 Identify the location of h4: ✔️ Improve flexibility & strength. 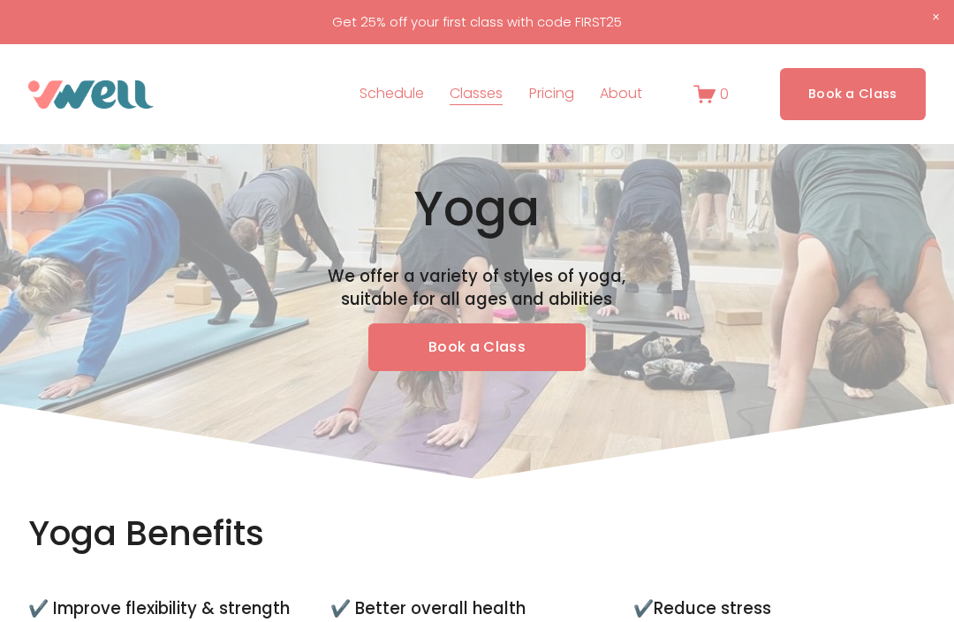
(174, 609).